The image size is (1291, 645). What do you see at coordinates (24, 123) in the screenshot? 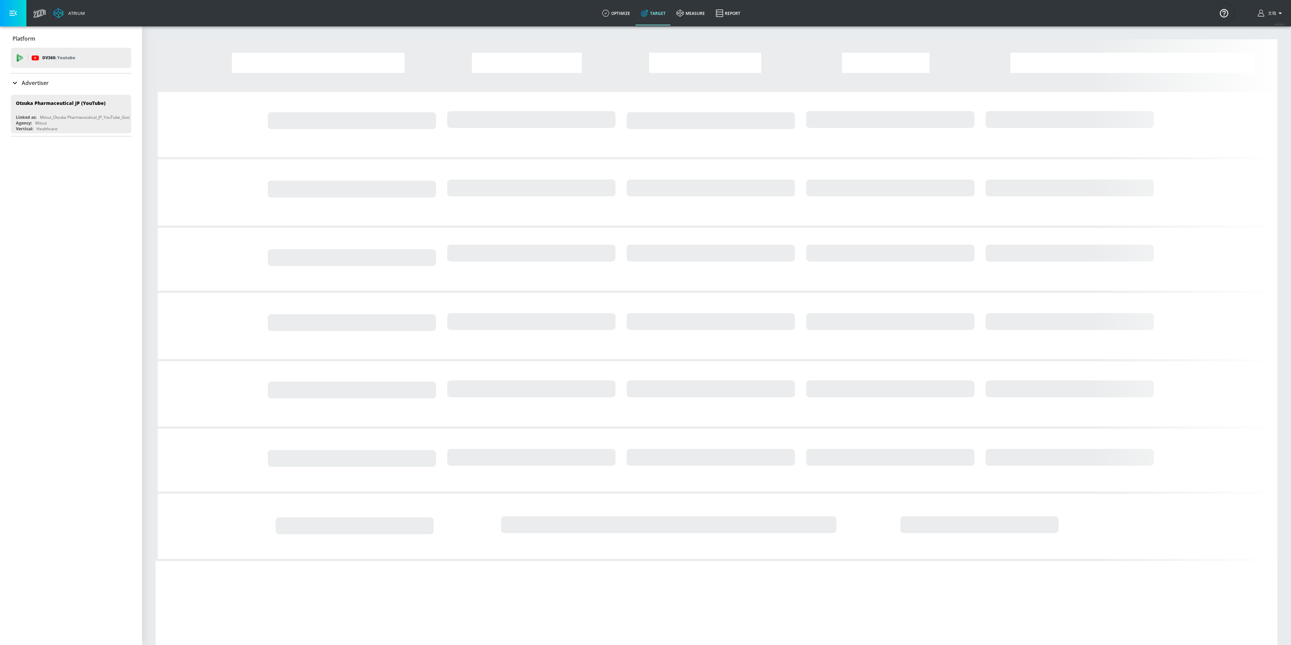
I see `div: Agency:` at bounding box center [24, 123].